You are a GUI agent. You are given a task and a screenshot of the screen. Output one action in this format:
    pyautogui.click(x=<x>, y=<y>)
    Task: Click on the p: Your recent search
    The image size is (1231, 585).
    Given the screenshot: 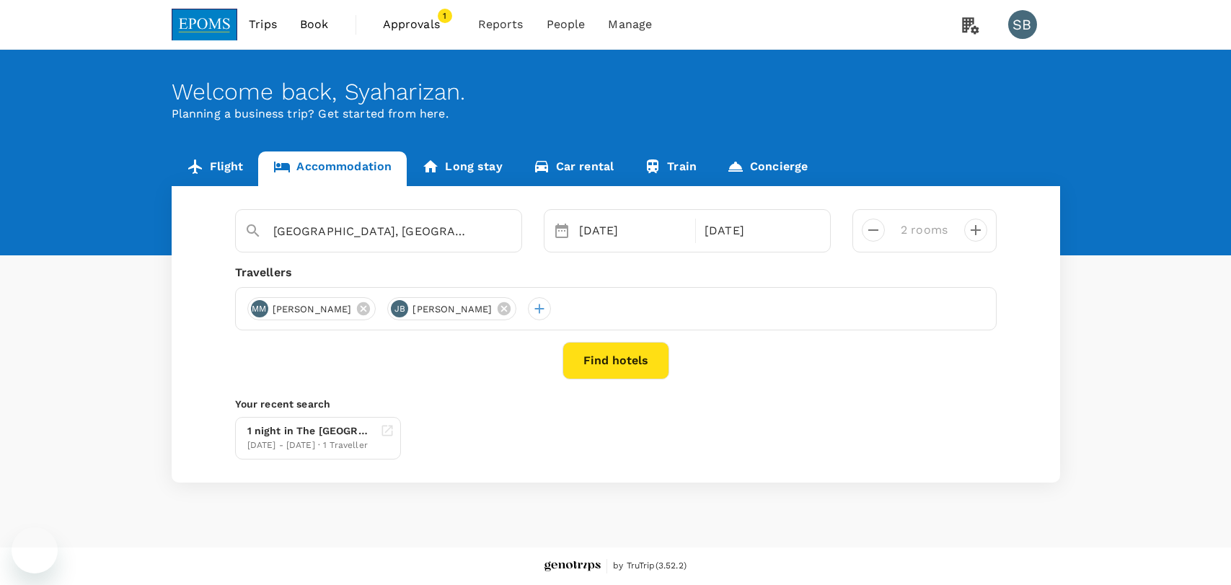 What is the action you would take?
    pyautogui.click(x=616, y=404)
    